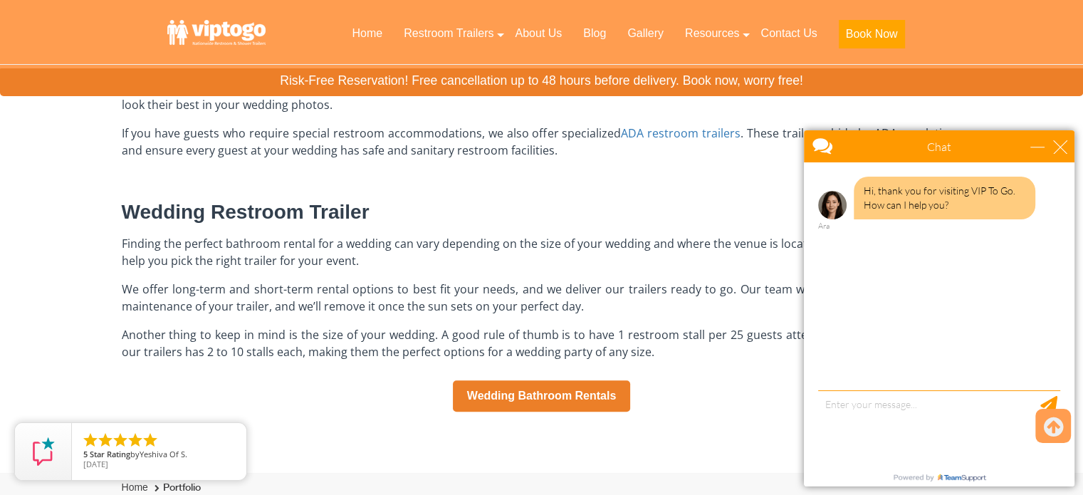 Image resolution: width=1083 pixels, height=495 pixels. Describe the element at coordinates (254, 283) in the screenshot. I see `div: Send Message` at that location.